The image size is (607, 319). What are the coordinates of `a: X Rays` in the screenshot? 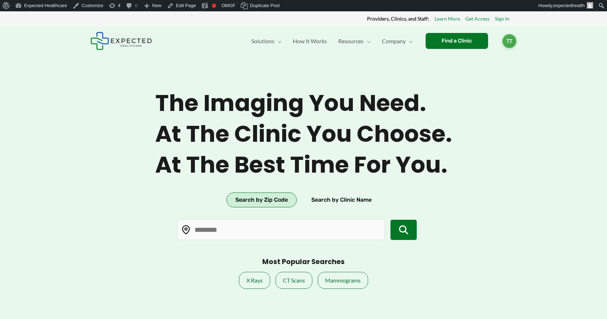 It's located at (254, 281).